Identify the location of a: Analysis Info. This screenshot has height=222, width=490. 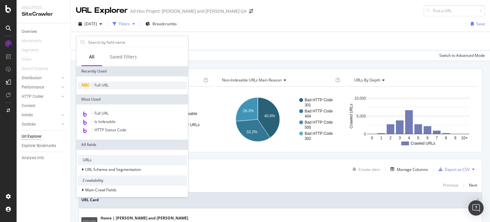
(44, 158).